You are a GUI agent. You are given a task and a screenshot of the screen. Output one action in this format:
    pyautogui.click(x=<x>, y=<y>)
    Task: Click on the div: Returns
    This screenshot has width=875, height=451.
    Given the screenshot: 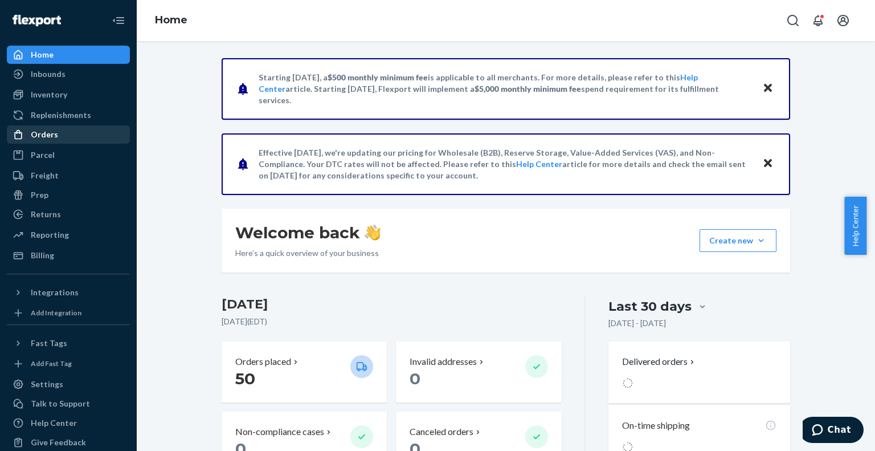 What is the action you would take?
    pyautogui.click(x=46, y=214)
    